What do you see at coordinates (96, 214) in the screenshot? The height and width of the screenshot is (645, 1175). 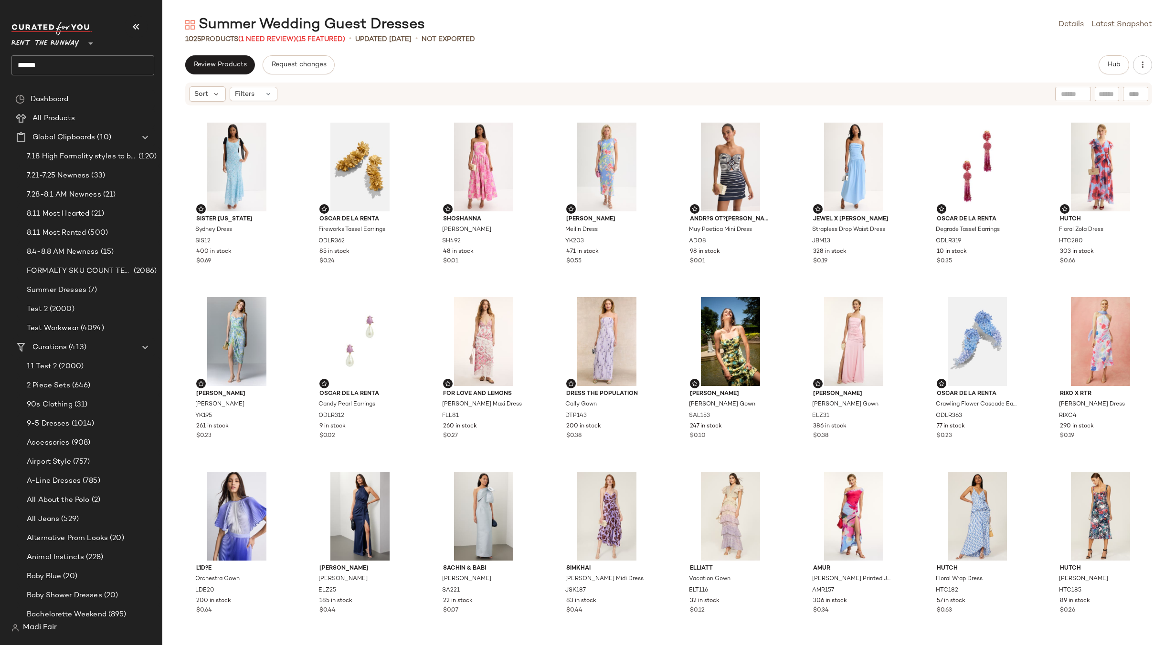 I see `span: (21)` at bounding box center [96, 214].